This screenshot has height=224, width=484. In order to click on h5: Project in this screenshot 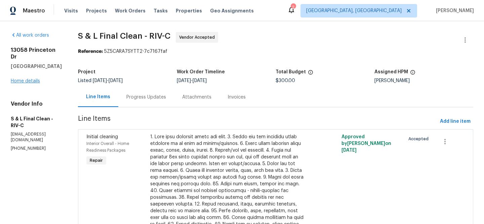, I will do `click(87, 72)`.